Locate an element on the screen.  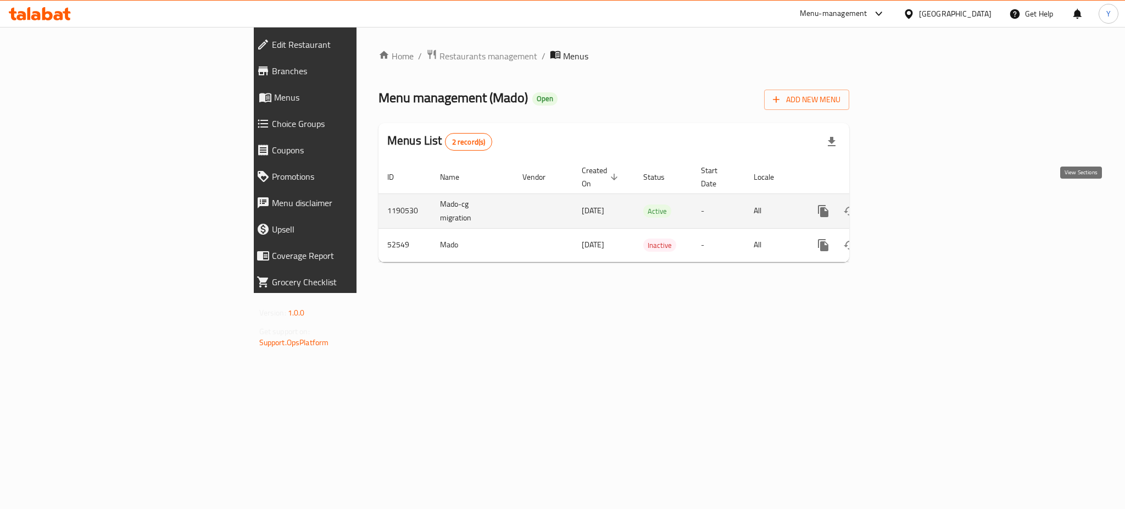
a: Promotions is located at coordinates (344, 176).